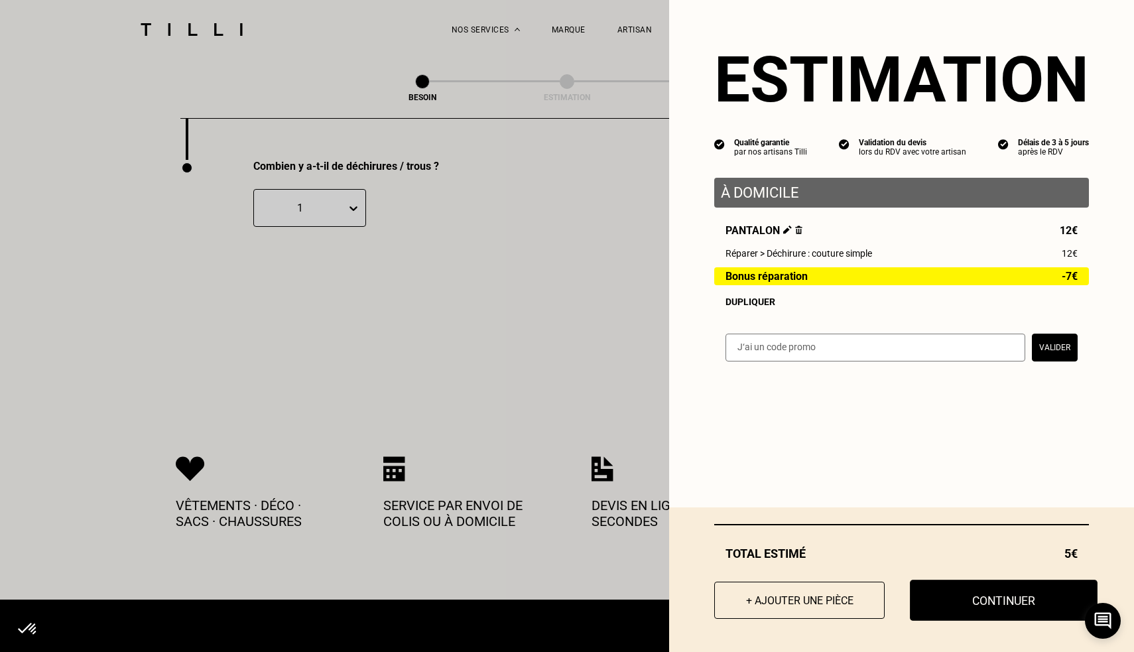 The width and height of the screenshot is (1134, 652). What do you see at coordinates (771, 143) in the screenshot?
I see `div: Qualité garantie` at bounding box center [771, 143].